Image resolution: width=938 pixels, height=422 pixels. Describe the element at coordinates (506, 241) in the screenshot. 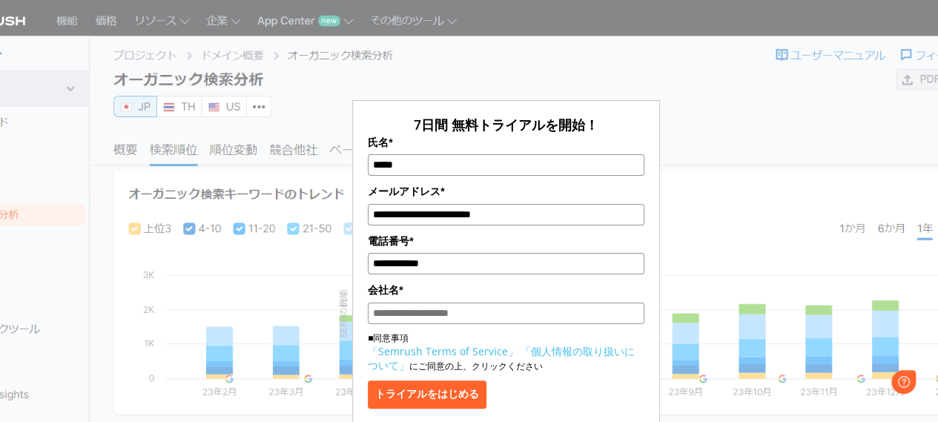

I see `label: 電話番号*` at that location.